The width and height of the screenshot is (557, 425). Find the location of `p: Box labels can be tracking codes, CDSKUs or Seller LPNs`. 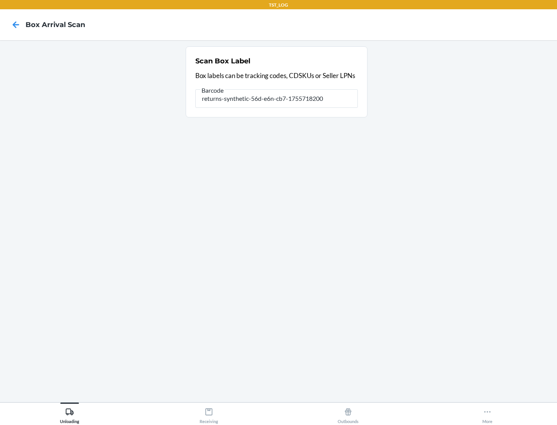

p: Box labels can be tracking codes, CDSKUs or Seller LPNs is located at coordinates (277, 76).